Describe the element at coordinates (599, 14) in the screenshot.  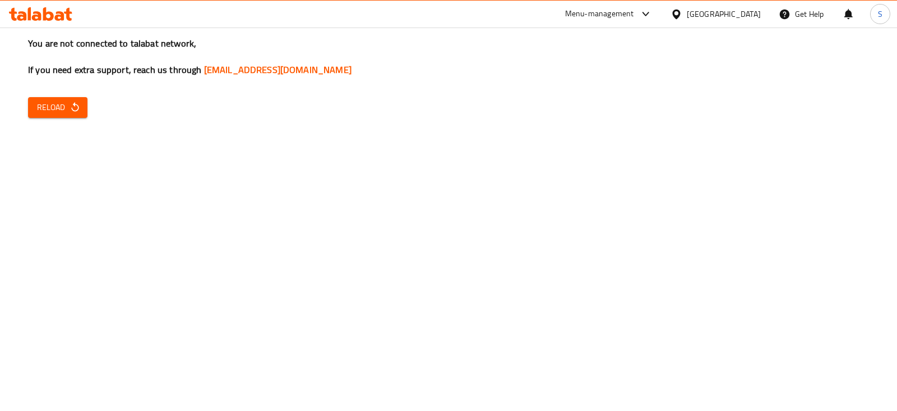
I see `div: Menu-management` at that location.